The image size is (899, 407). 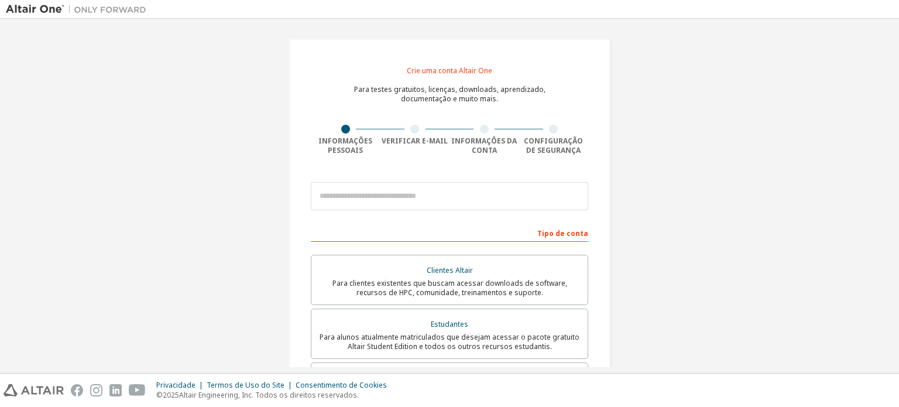 What do you see at coordinates (450, 341) in the screenshot?
I see `font: Para alunos atualmente matriculados que desejam acessar o pacote gratuito Altair Student Edition ...` at bounding box center [450, 341].